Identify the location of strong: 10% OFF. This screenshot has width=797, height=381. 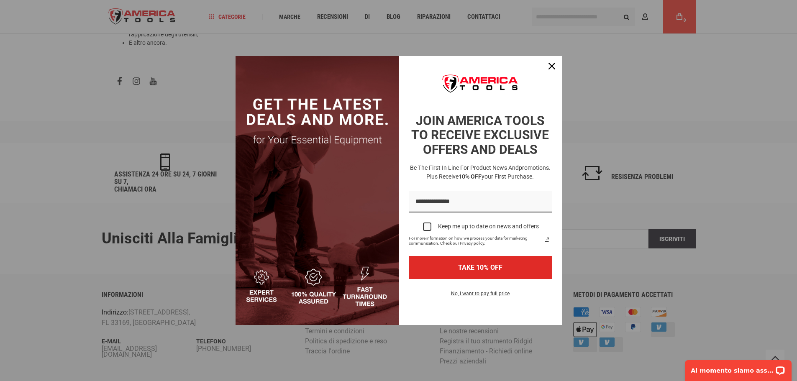
(470, 177).